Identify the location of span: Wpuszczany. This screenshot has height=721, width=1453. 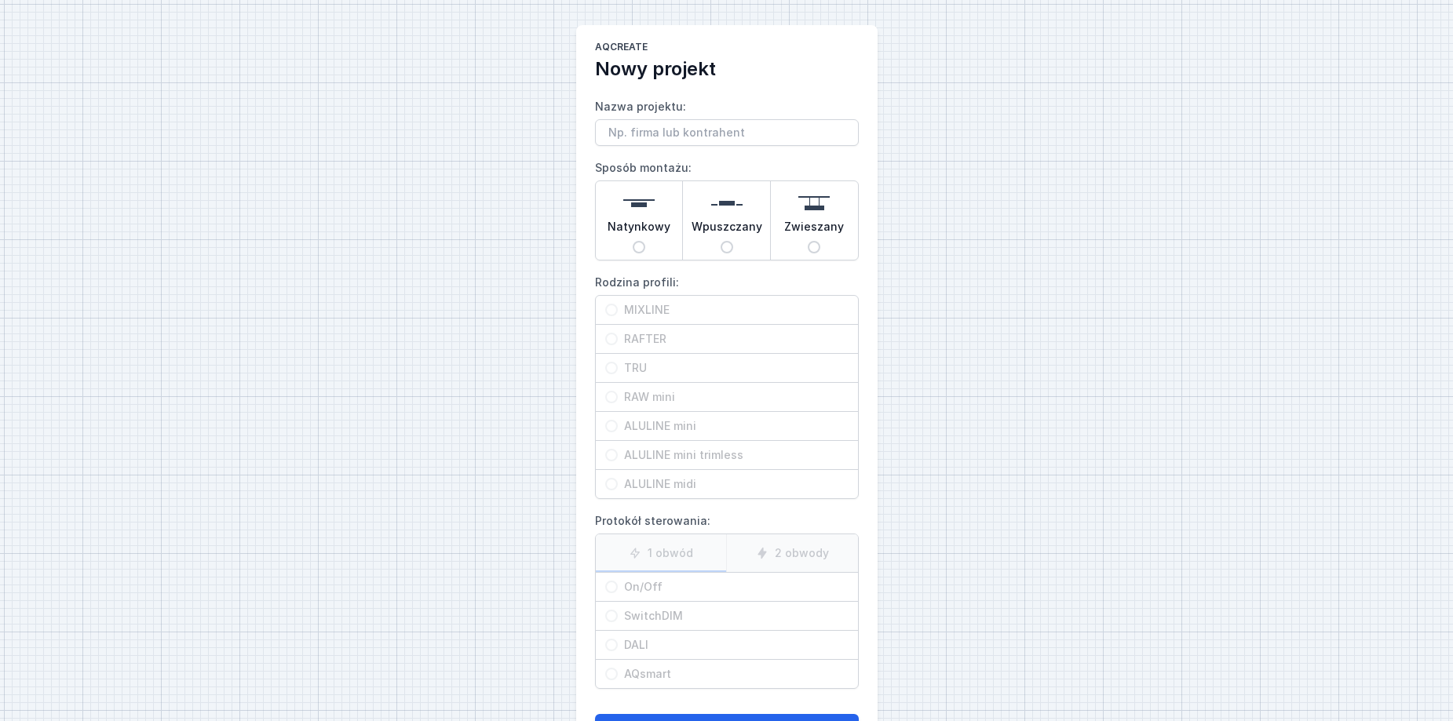
(727, 230).